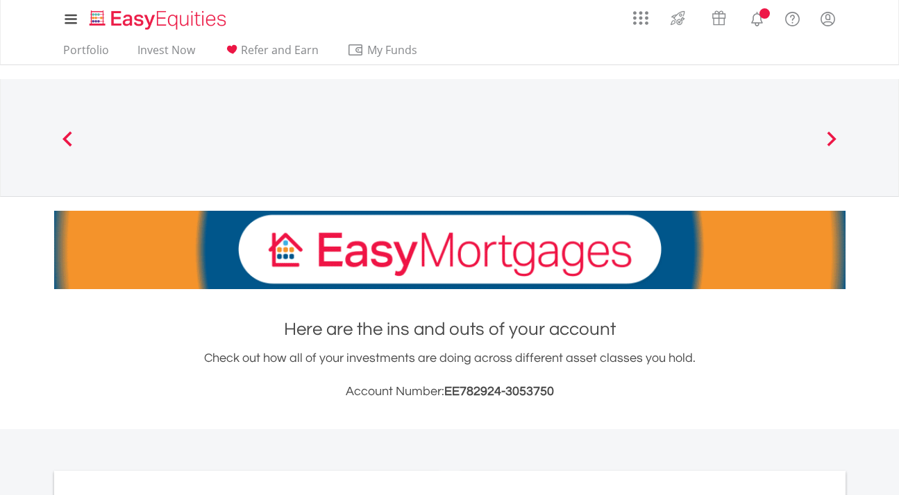  I want to click on a: My Profile, so click(827, 19).